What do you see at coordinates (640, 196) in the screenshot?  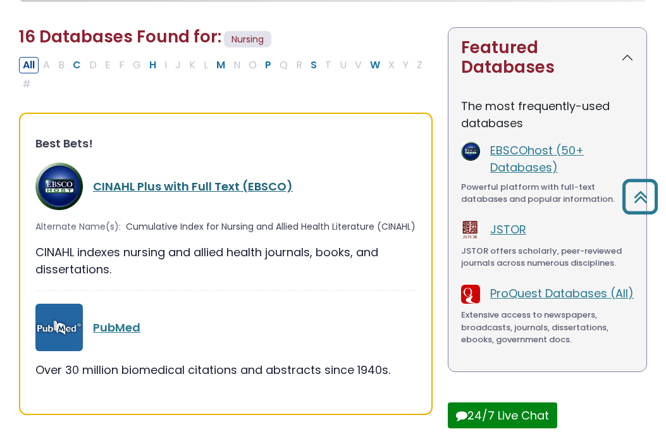 I see `a: Back to Top` at bounding box center [640, 196].